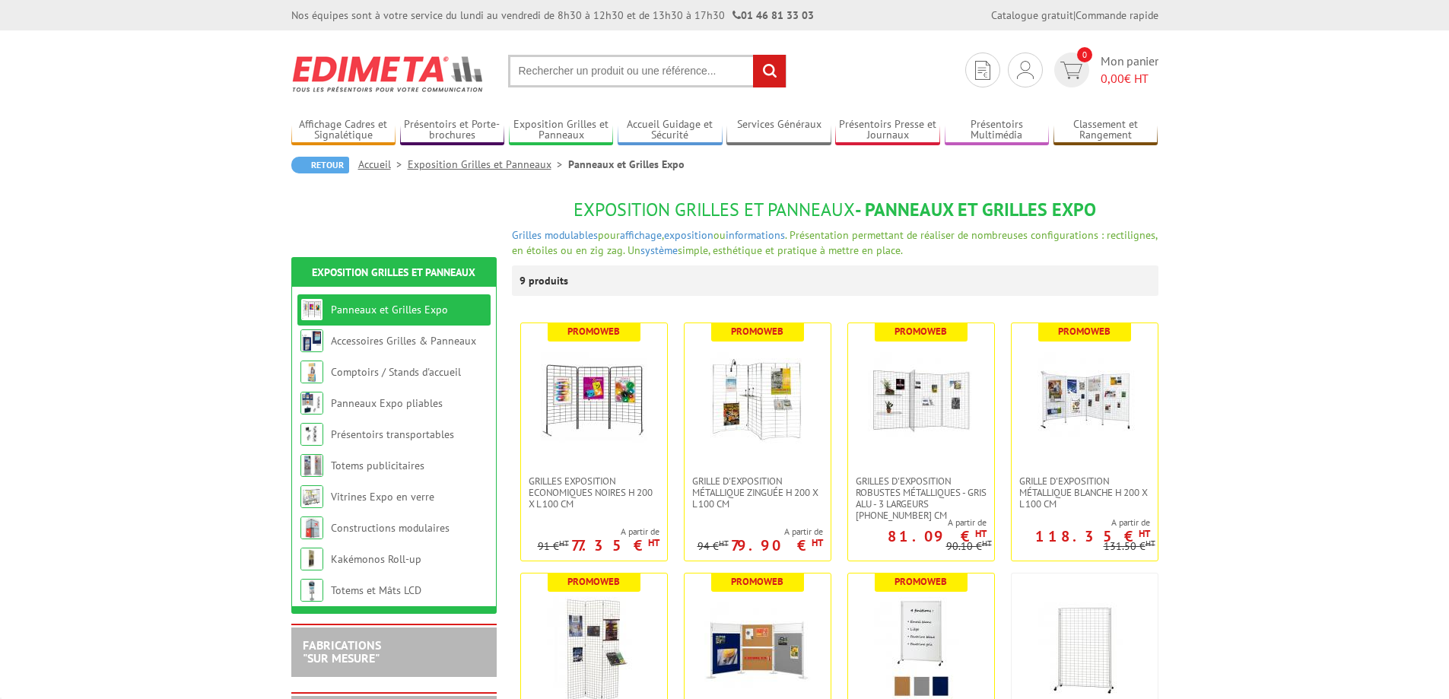  What do you see at coordinates (377, 466) in the screenshot?
I see `a: Totems publicitaires` at bounding box center [377, 466].